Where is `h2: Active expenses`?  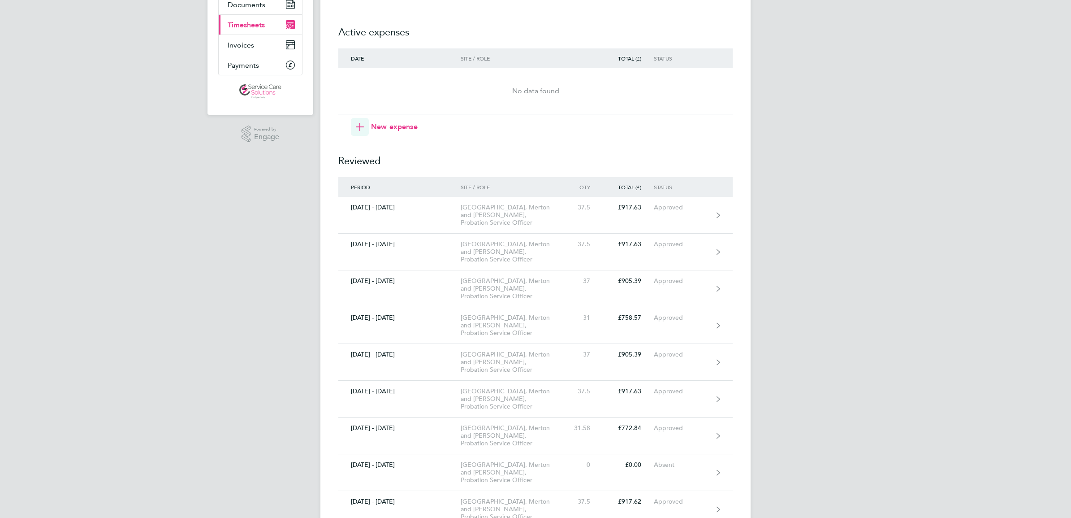
h2: Active expenses is located at coordinates (535, 28).